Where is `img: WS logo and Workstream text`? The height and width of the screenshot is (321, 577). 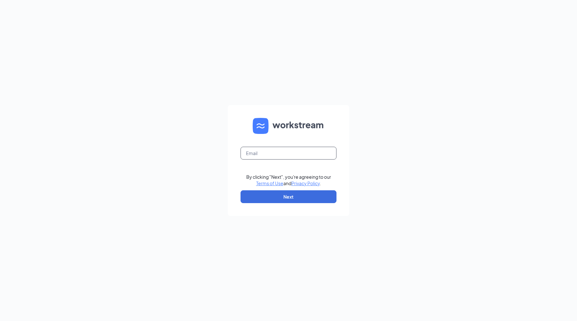
img: WS logo and Workstream text is located at coordinates (289, 126).